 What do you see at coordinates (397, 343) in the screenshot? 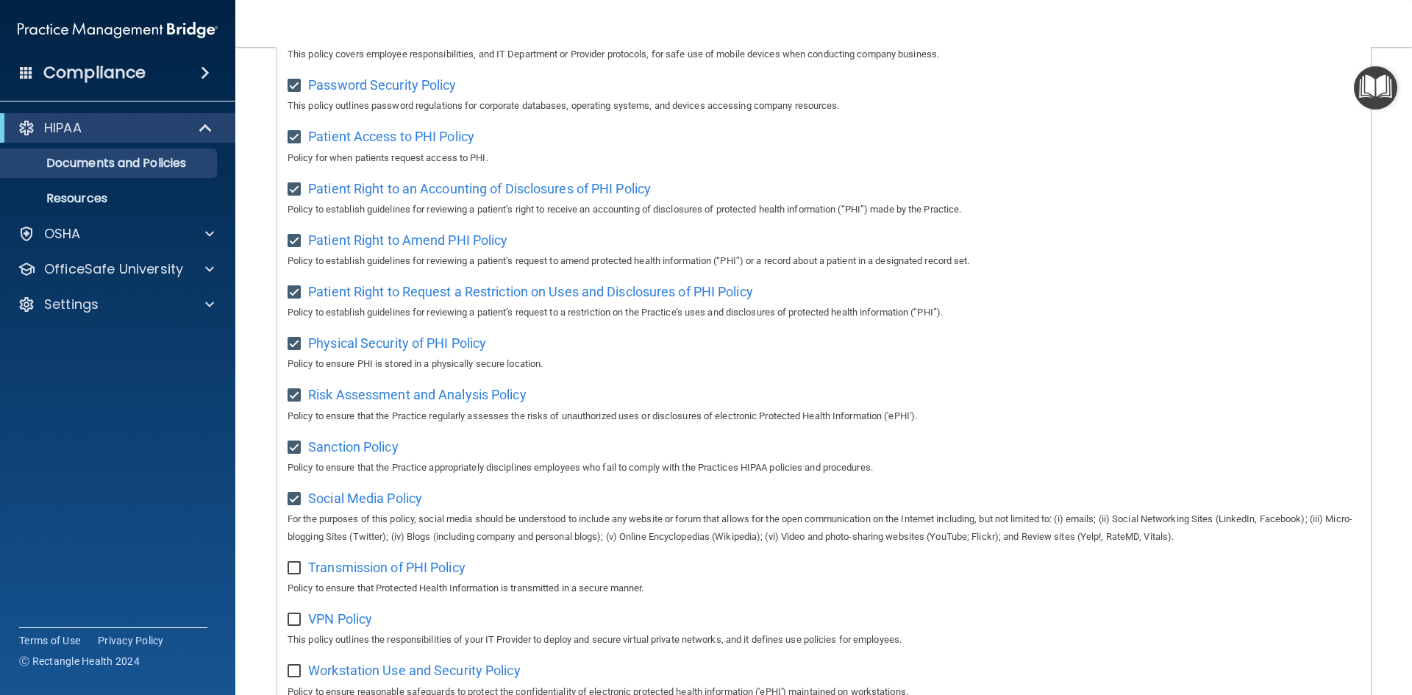
I see `span: Physical Security of PHI Policy` at bounding box center [397, 343].